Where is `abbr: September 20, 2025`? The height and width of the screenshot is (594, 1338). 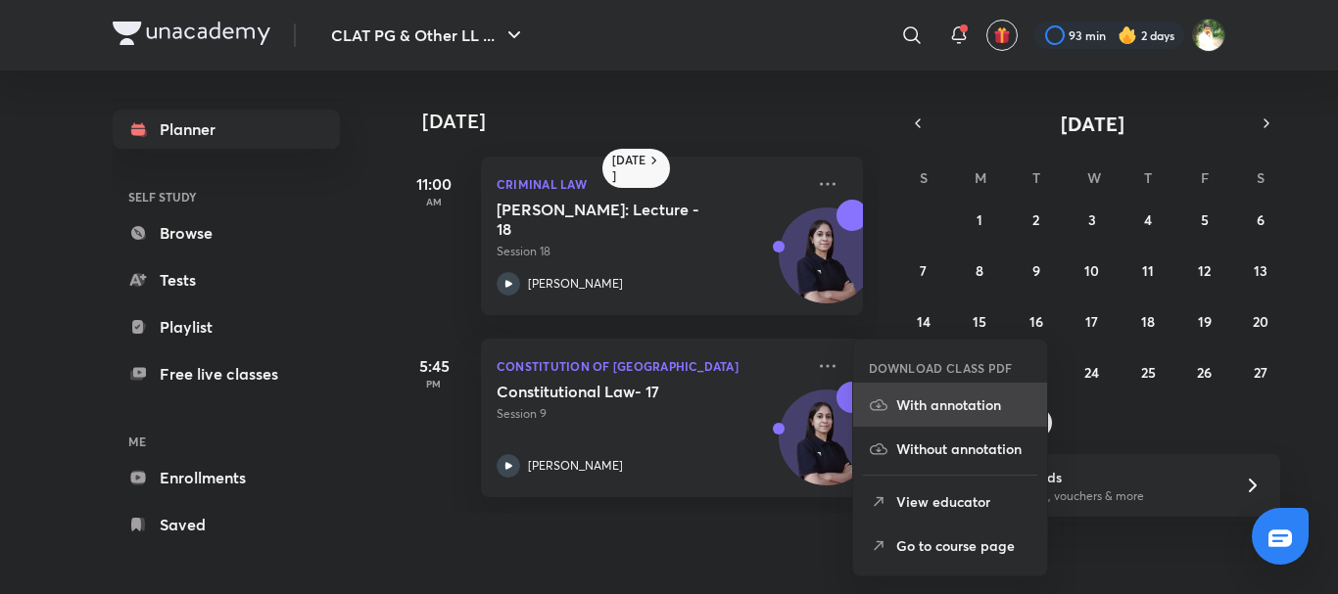 abbr: September 20, 2025 is located at coordinates (1260, 321).